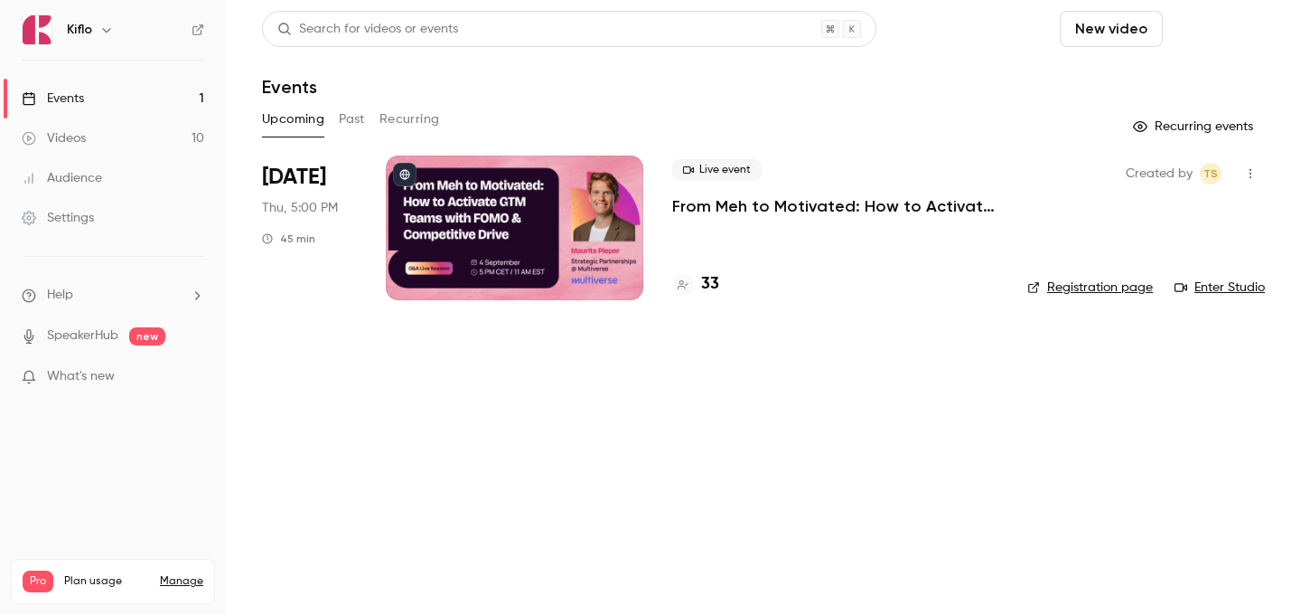 The image size is (1301, 615). I want to click on a: Registration page, so click(1090, 287).